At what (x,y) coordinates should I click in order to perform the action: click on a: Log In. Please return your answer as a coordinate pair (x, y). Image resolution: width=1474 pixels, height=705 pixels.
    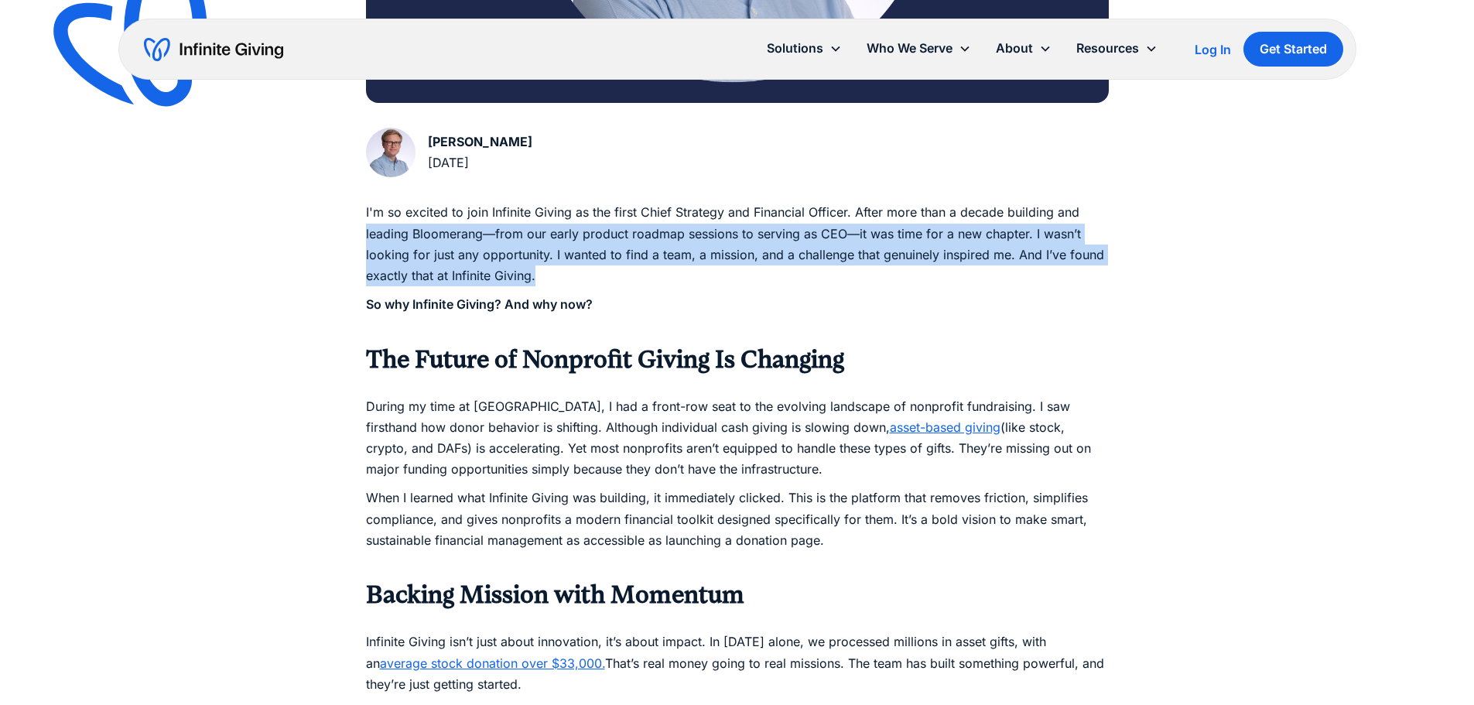
    Looking at the image, I should click on (1212, 50).